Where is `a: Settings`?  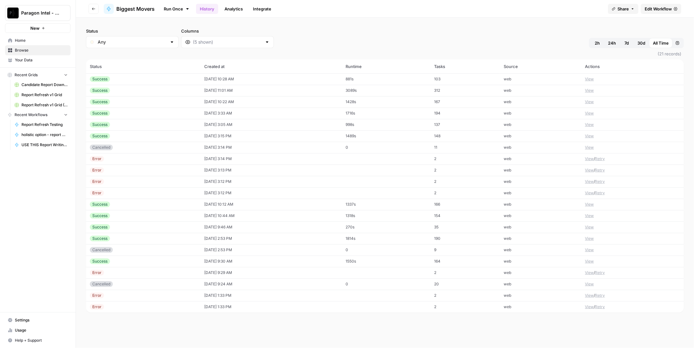 a: Settings is located at coordinates (38, 320).